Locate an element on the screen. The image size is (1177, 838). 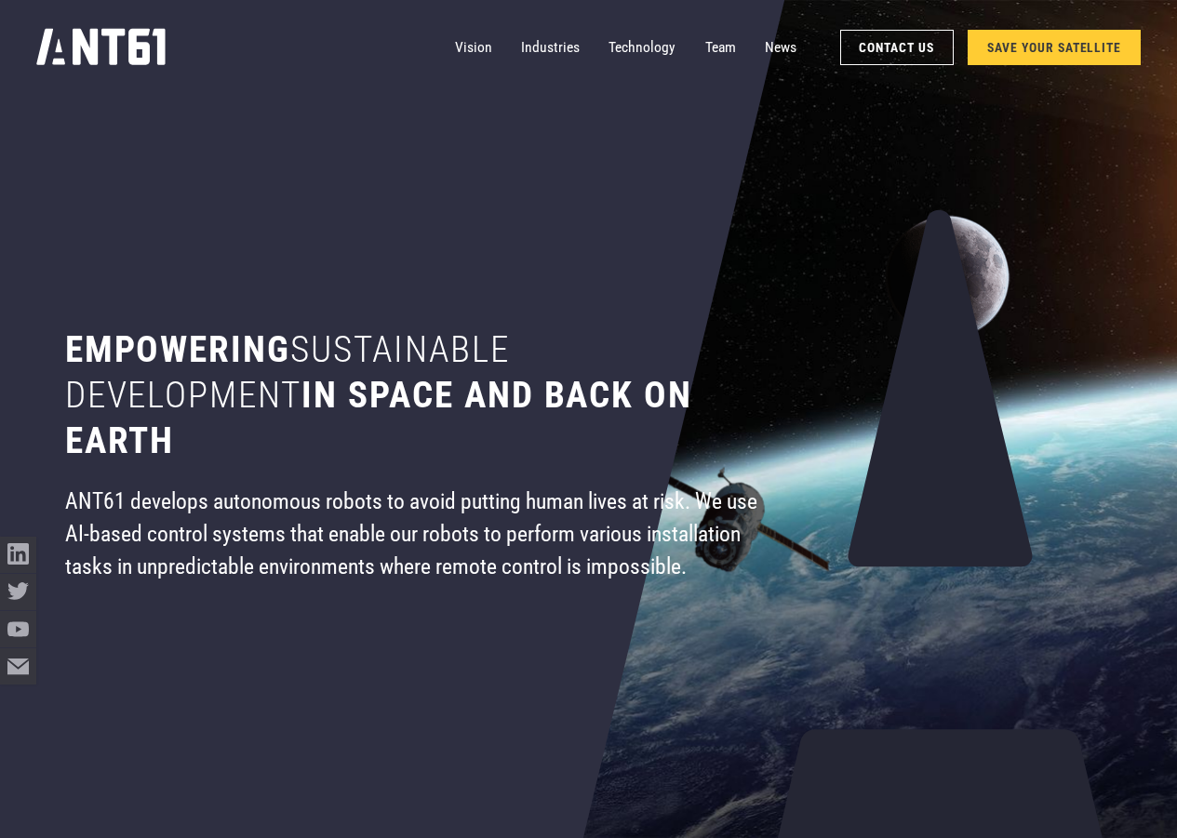
a: SAVE YOUR SATELLITE is located at coordinates (1054, 47).